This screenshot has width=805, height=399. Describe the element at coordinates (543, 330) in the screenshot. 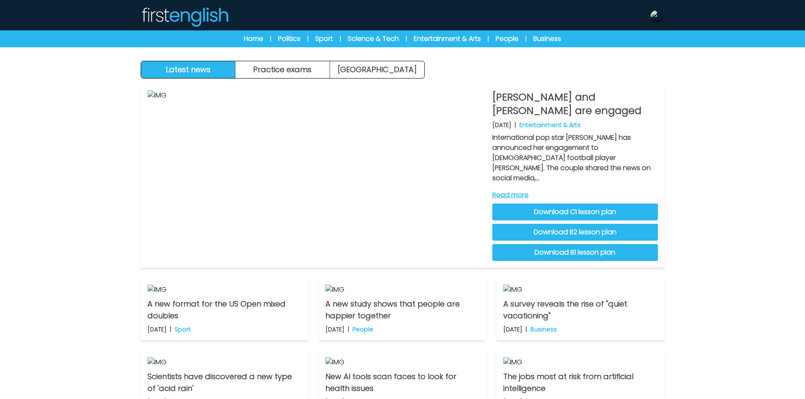

I see `p: Business` at that location.